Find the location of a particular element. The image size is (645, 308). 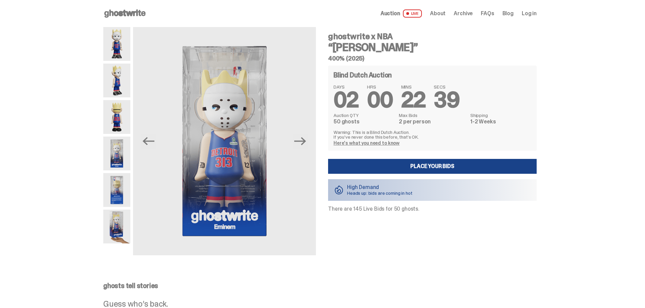

span: Auction is located at coordinates (390, 14).